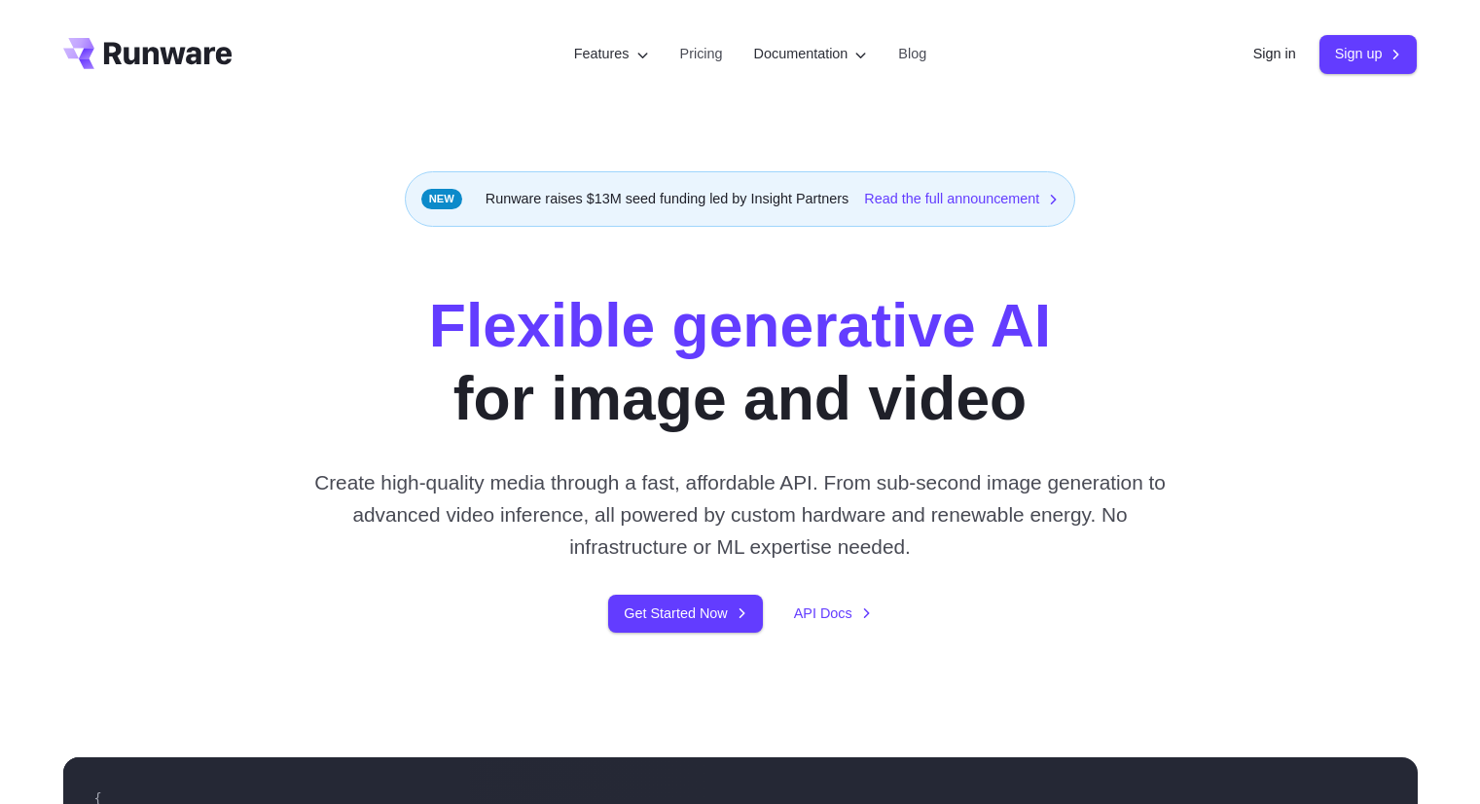 The width and height of the screenshot is (1480, 804). I want to click on a: Read the full announcement, so click(961, 198).